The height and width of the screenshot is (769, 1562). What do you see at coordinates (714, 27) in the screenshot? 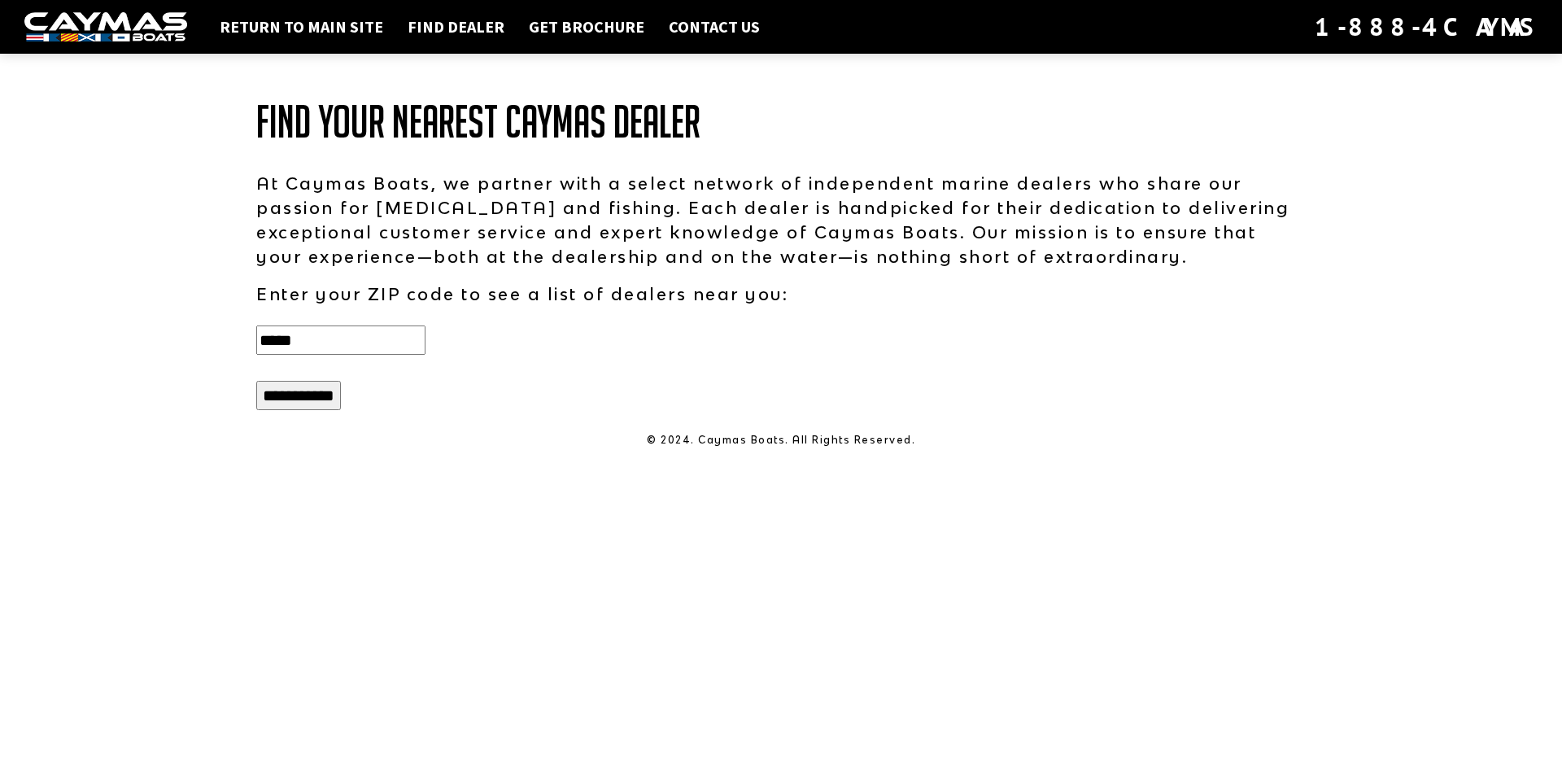
I see `a: Contact Us` at bounding box center [714, 27].